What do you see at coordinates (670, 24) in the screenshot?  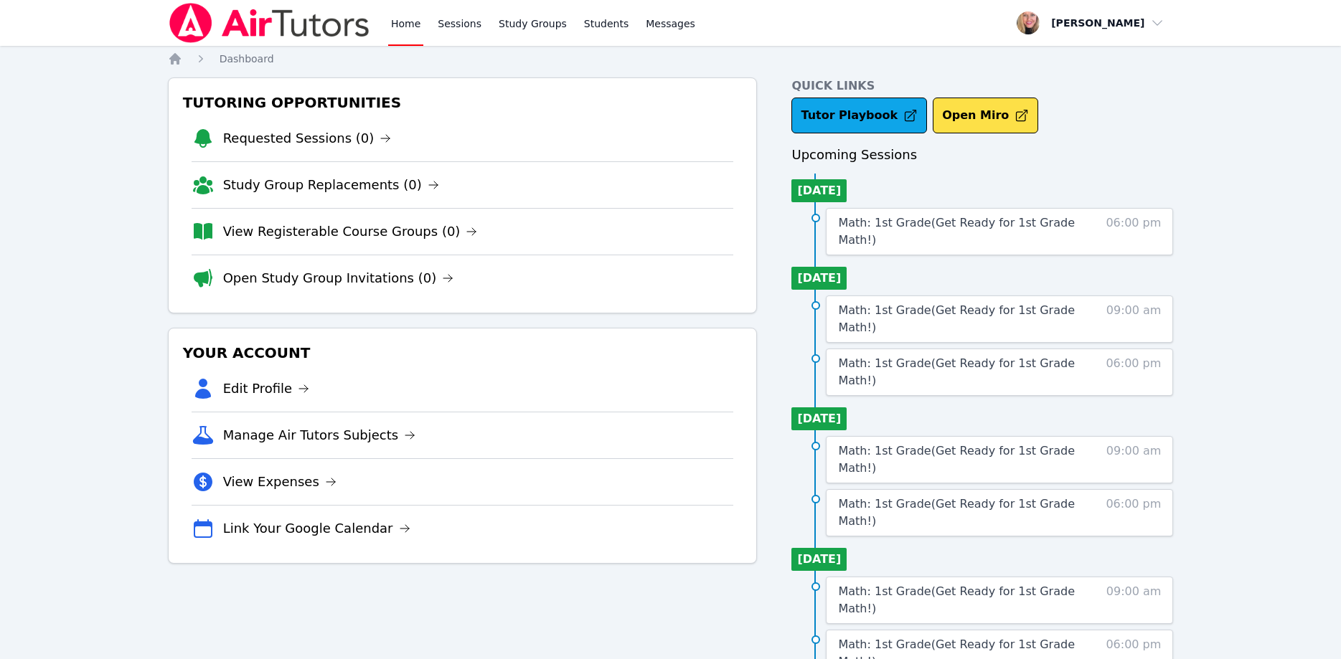 I see `span: Messages` at bounding box center [670, 24].